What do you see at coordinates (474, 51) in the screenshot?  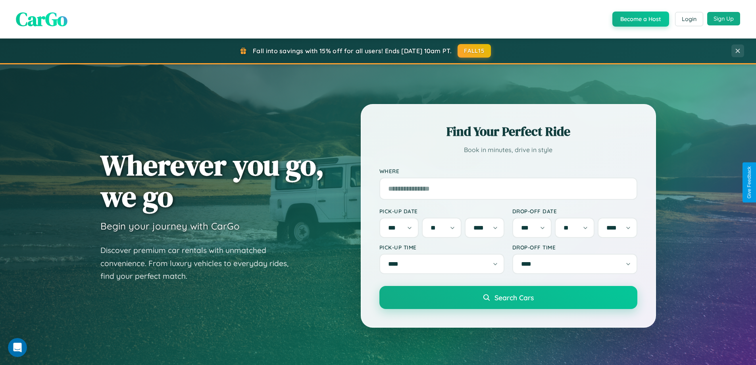 I see `button: FALL15` at bounding box center [474, 51].